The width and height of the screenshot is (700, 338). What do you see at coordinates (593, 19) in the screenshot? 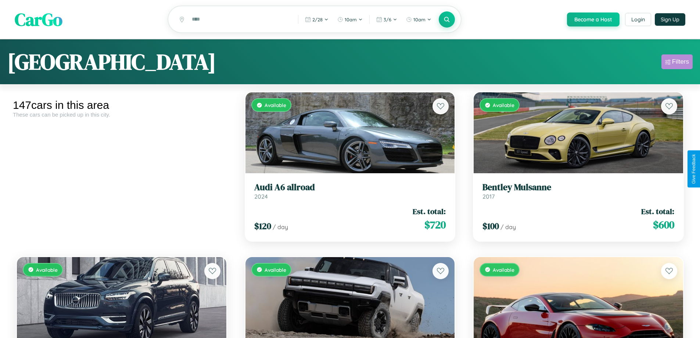
I see `button: Become a Host` at bounding box center [593, 19].